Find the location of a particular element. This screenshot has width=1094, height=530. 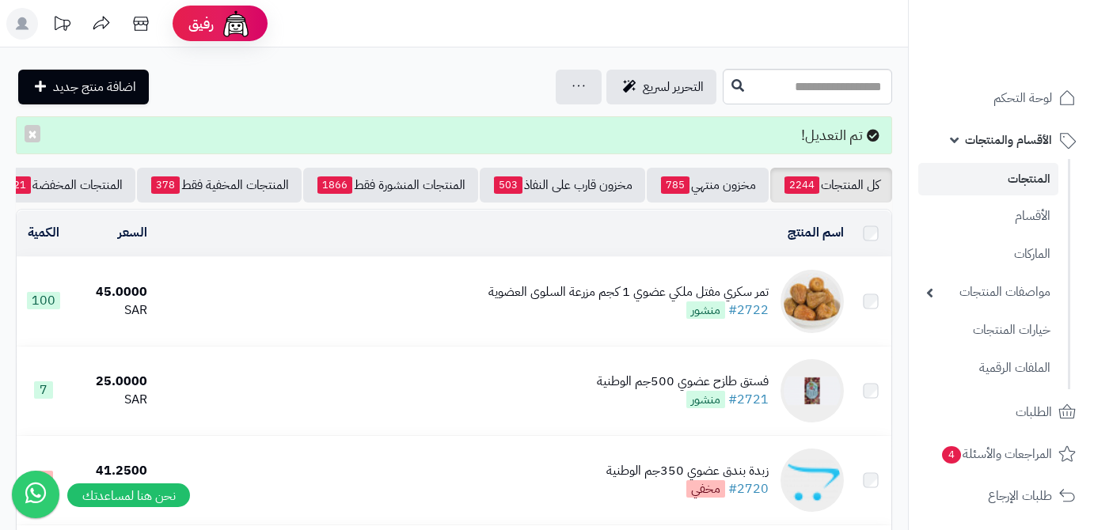

span: 1866 is located at coordinates (335, 185).